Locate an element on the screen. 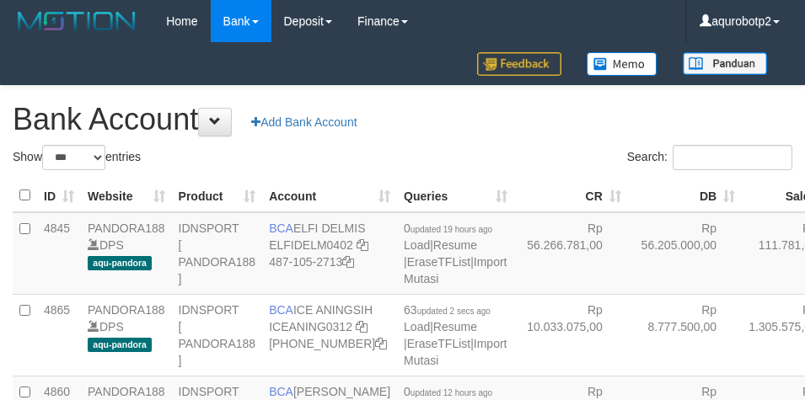 Image resolution: width=805 pixels, height=400 pixels. a: ICEANING0312 is located at coordinates (310, 327).